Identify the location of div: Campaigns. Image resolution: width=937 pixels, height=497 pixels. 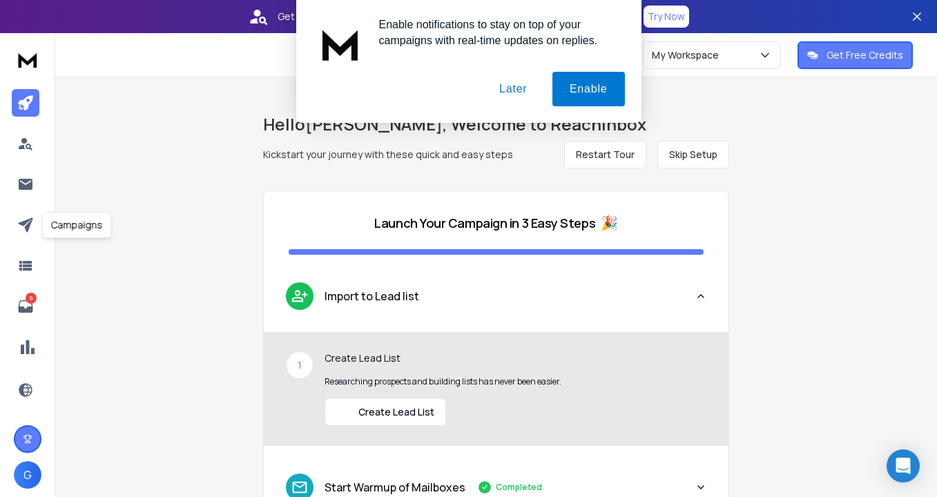
(77, 225).